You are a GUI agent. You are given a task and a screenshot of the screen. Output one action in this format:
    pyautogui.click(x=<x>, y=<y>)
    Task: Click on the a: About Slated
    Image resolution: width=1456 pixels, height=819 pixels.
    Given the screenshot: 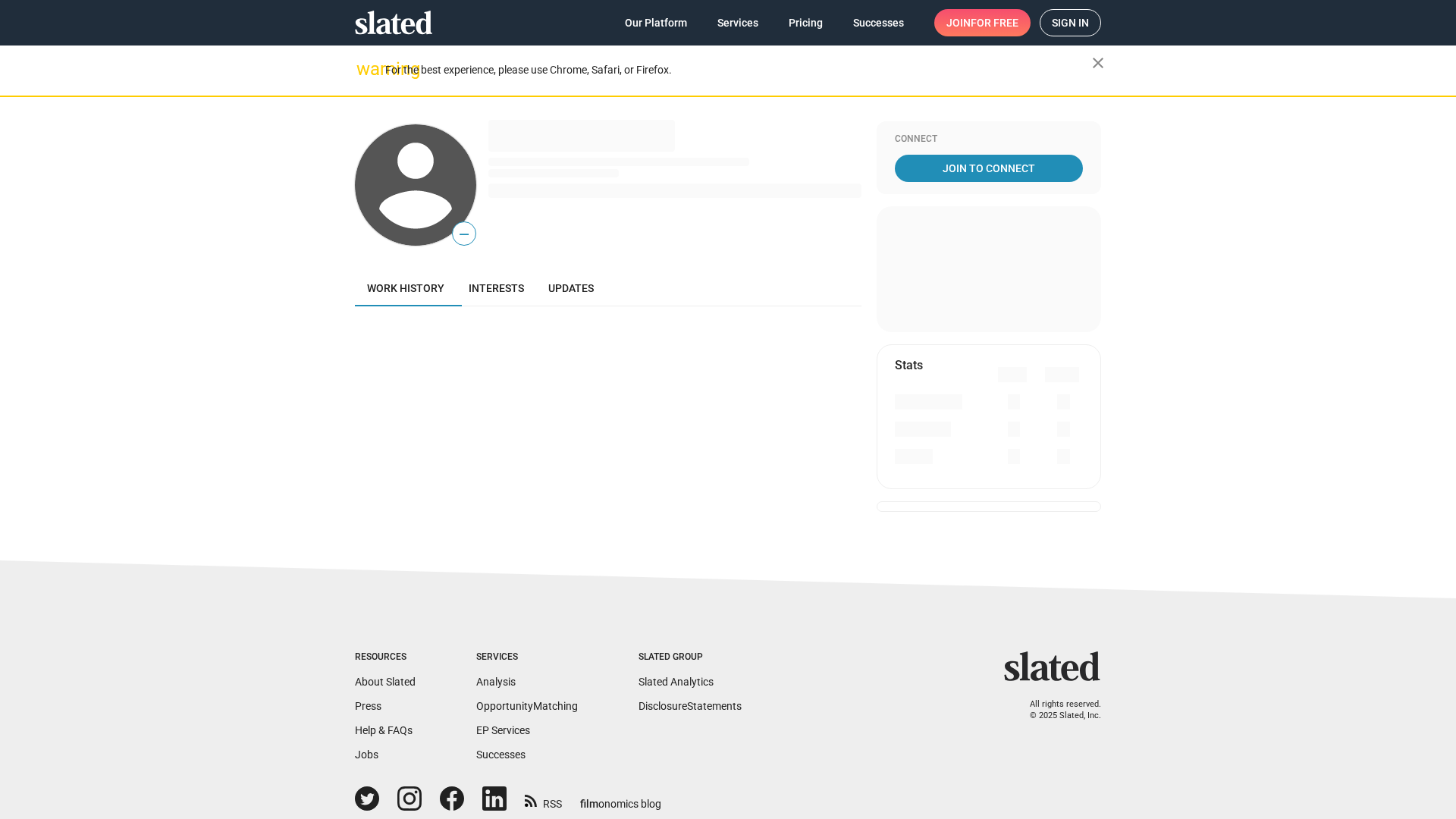 What is the action you would take?
    pyautogui.click(x=385, y=682)
    